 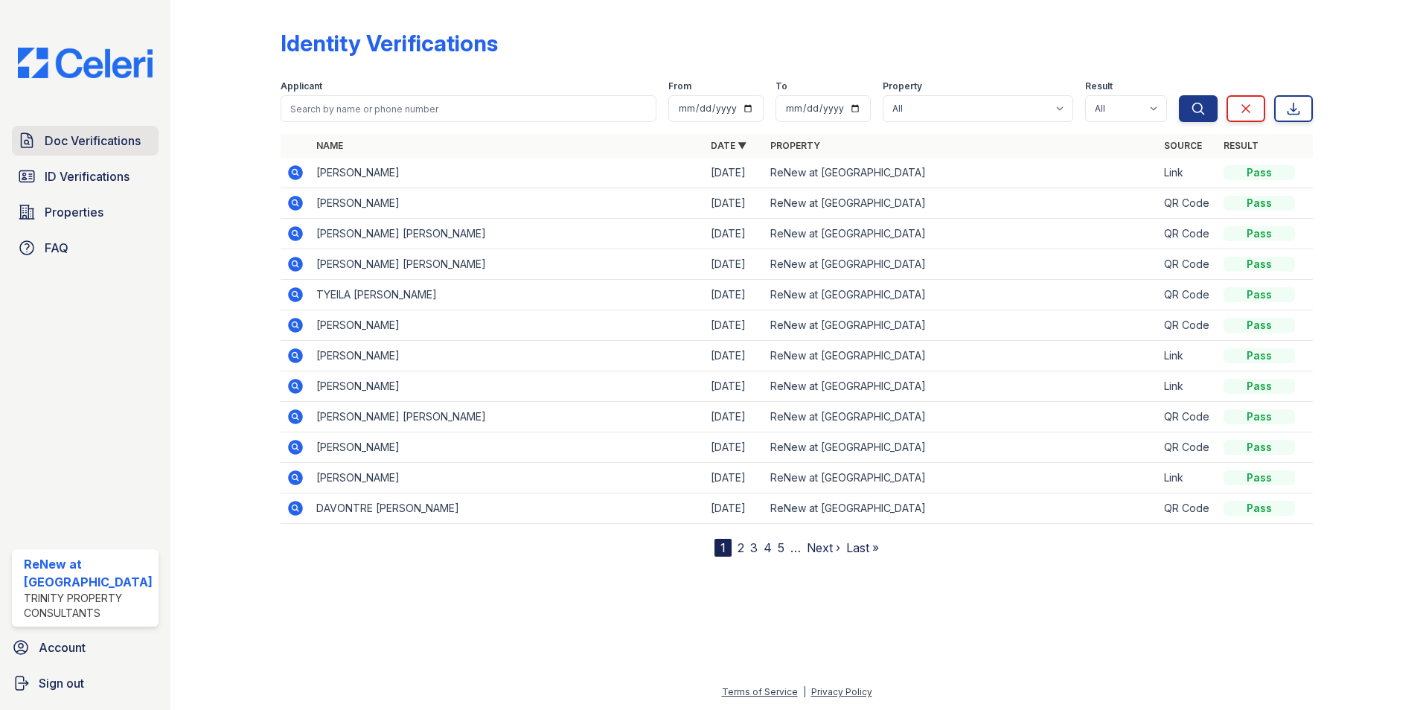 I want to click on input: Search by name or phone number, so click(x=469, y=109).